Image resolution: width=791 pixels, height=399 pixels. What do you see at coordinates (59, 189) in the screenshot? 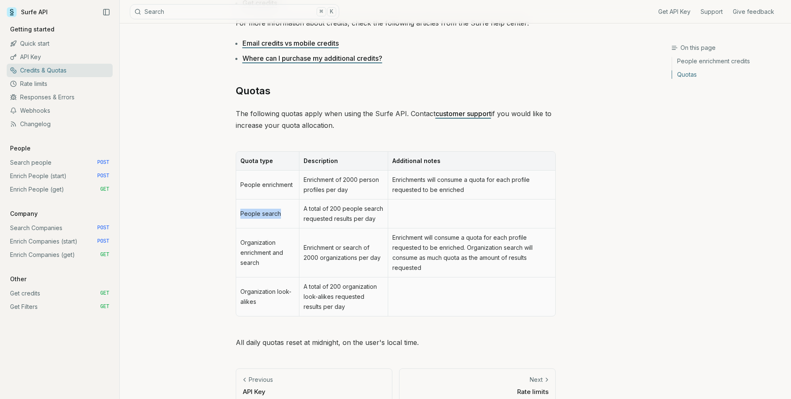
I see `a: Enrich People (get) GET` at bounding box center [59, 189].